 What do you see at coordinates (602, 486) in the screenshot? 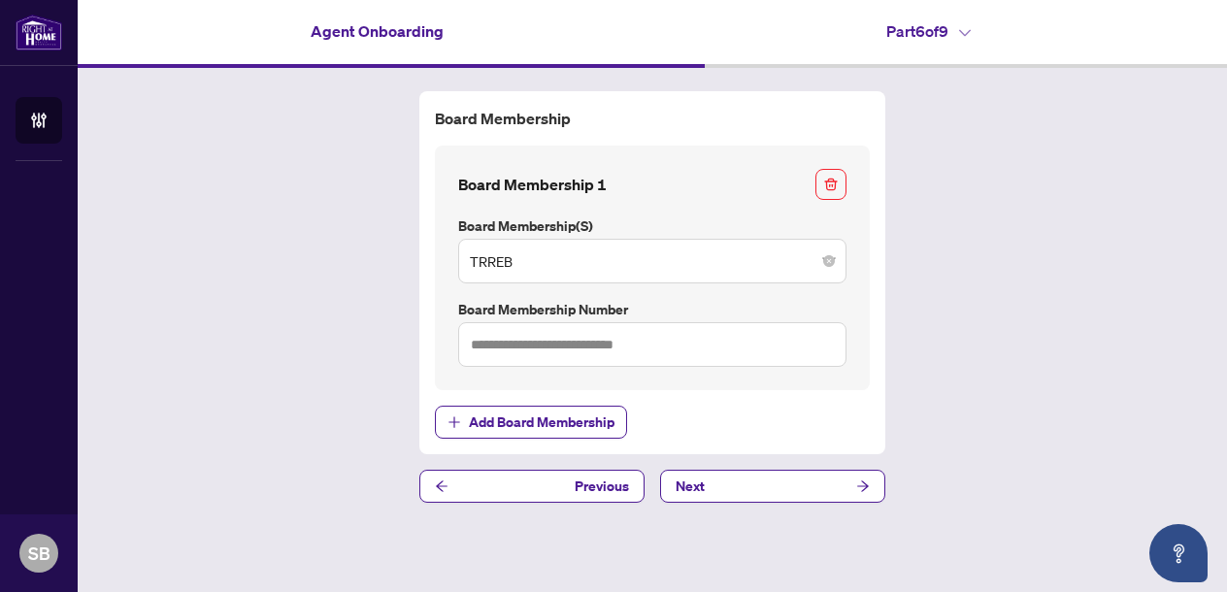
I see `span: Previous` at bounding box center [602, 486].